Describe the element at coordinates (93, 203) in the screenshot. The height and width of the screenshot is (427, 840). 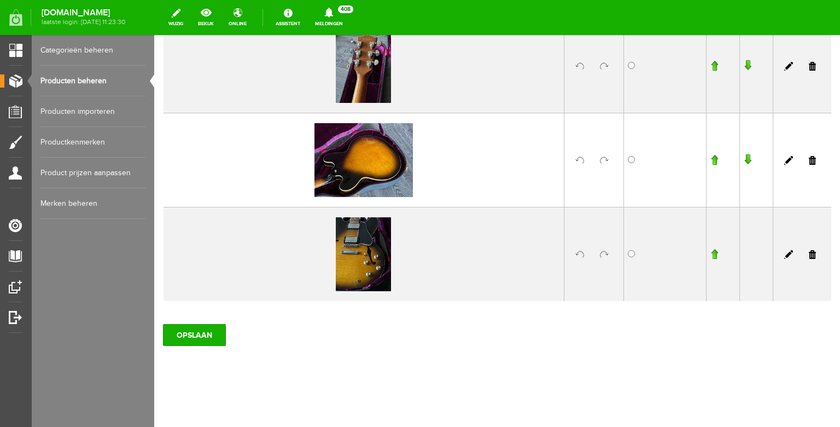
I see `a: Merken beheren` at that location.